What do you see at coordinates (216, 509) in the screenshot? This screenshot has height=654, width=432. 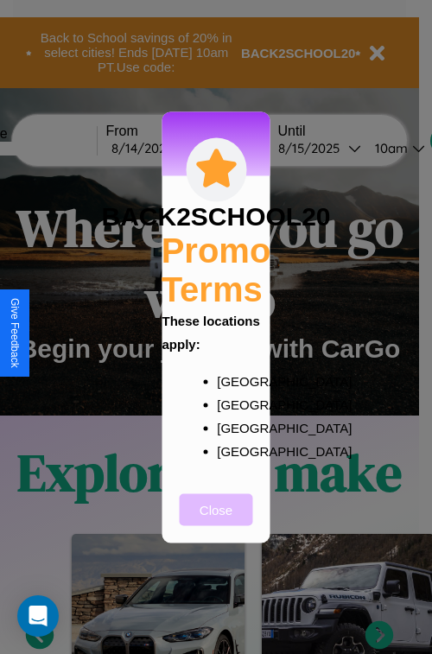 I see `button: Close` at bounding box center [216, 509].